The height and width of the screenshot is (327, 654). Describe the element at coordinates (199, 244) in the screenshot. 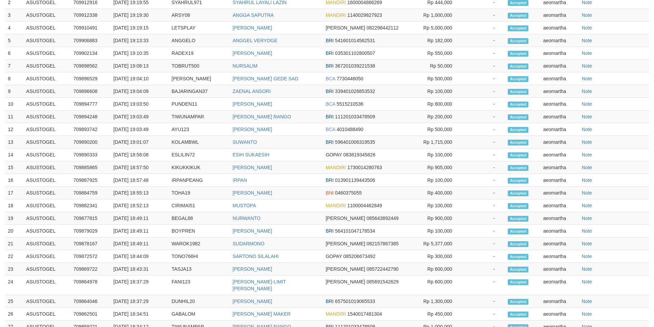

I see `td: WAROK1982` at that location.